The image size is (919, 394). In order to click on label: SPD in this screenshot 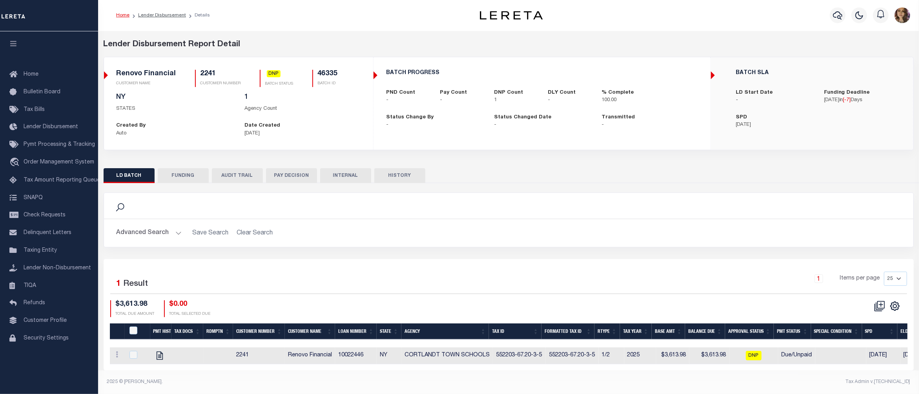, I will do `click(742, 118)`.